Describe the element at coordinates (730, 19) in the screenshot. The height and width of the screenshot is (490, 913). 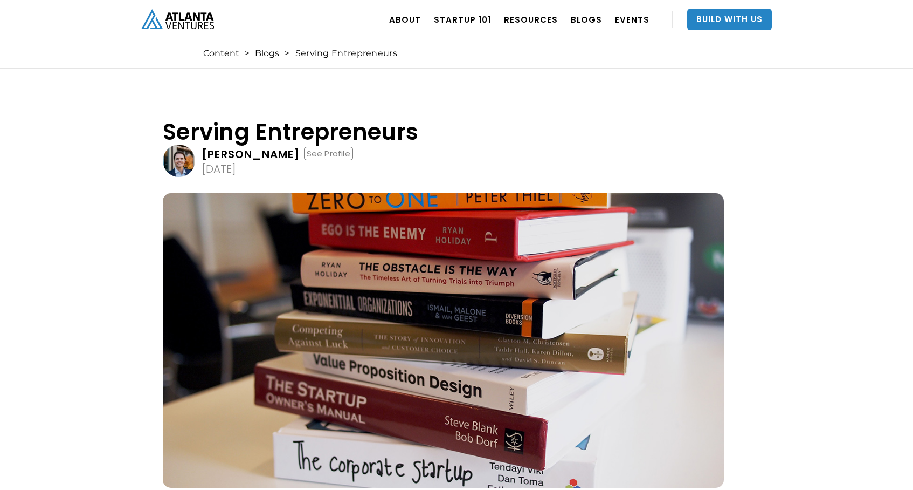
I see `a: Build With Us` at that location.